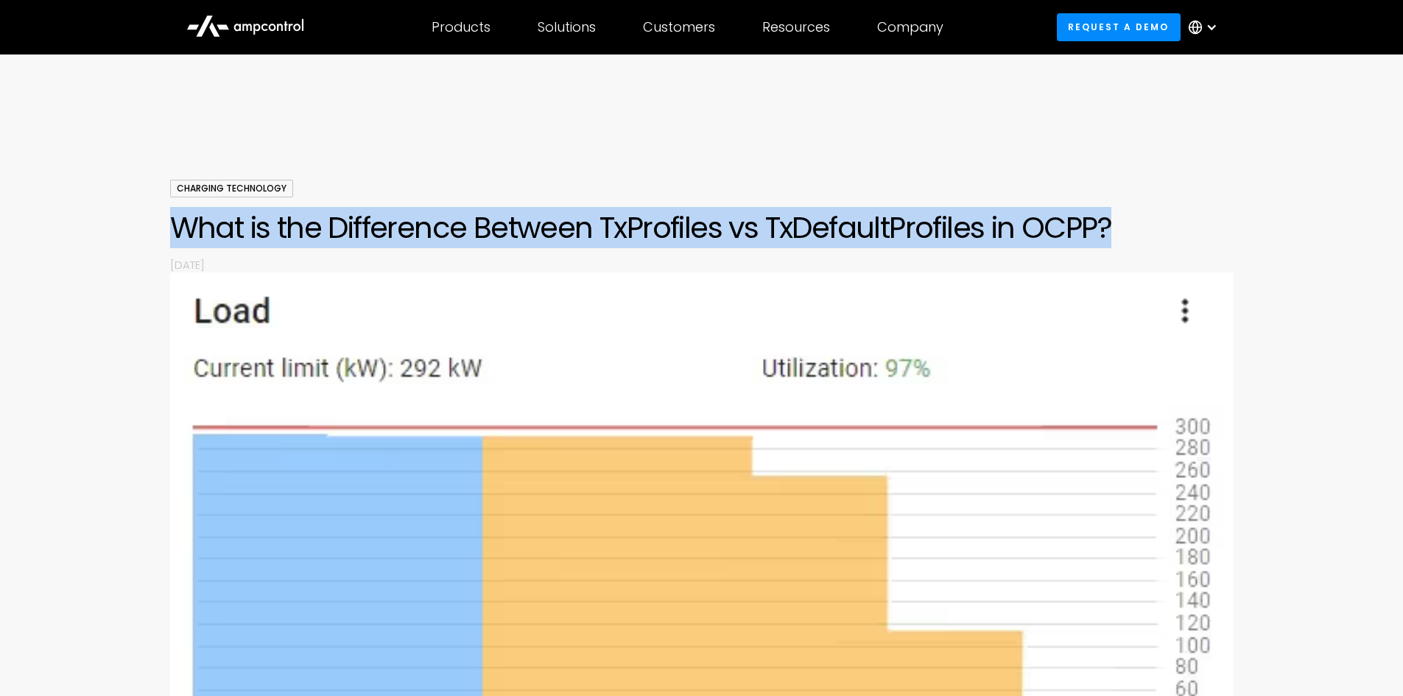 The width and height of the screenshot is (1403, 696). Describe the element at coordinates (461, 27) in the screenshot. I see `div: Products` at that location.